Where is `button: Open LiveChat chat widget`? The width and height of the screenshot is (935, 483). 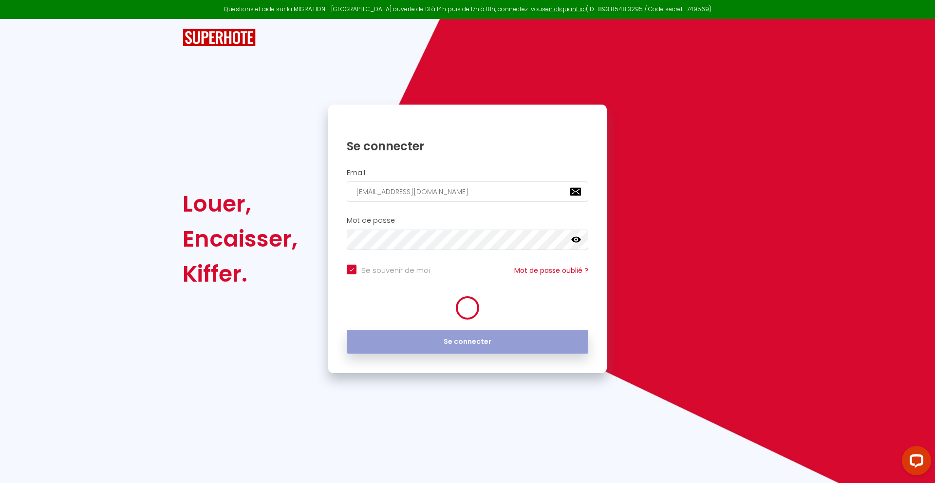
button: Open LiveChat chat widget is located at coordinates (22, 18).